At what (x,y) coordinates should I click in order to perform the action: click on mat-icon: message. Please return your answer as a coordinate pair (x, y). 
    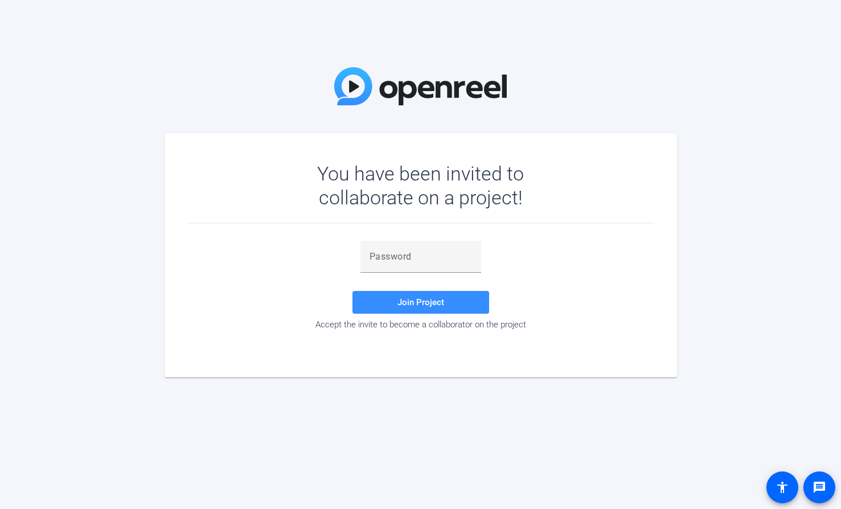
    Looking at the image, I should click on (819, 487).